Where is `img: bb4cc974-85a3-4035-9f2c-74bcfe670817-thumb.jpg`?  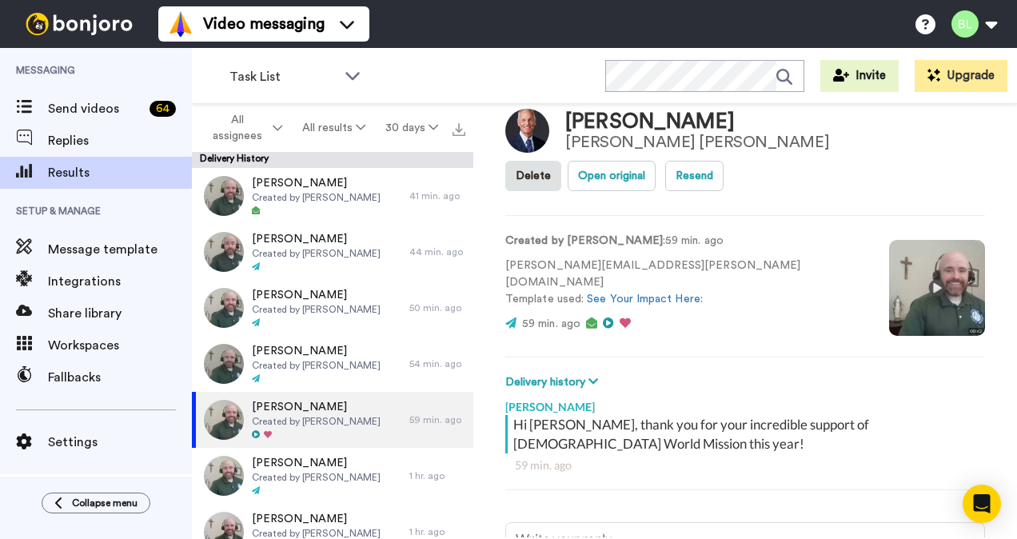
img: bb4cc974-85a3-4035-9f2c-74bcfe670817-thumb.jpg is located at coordinates (224, 308).